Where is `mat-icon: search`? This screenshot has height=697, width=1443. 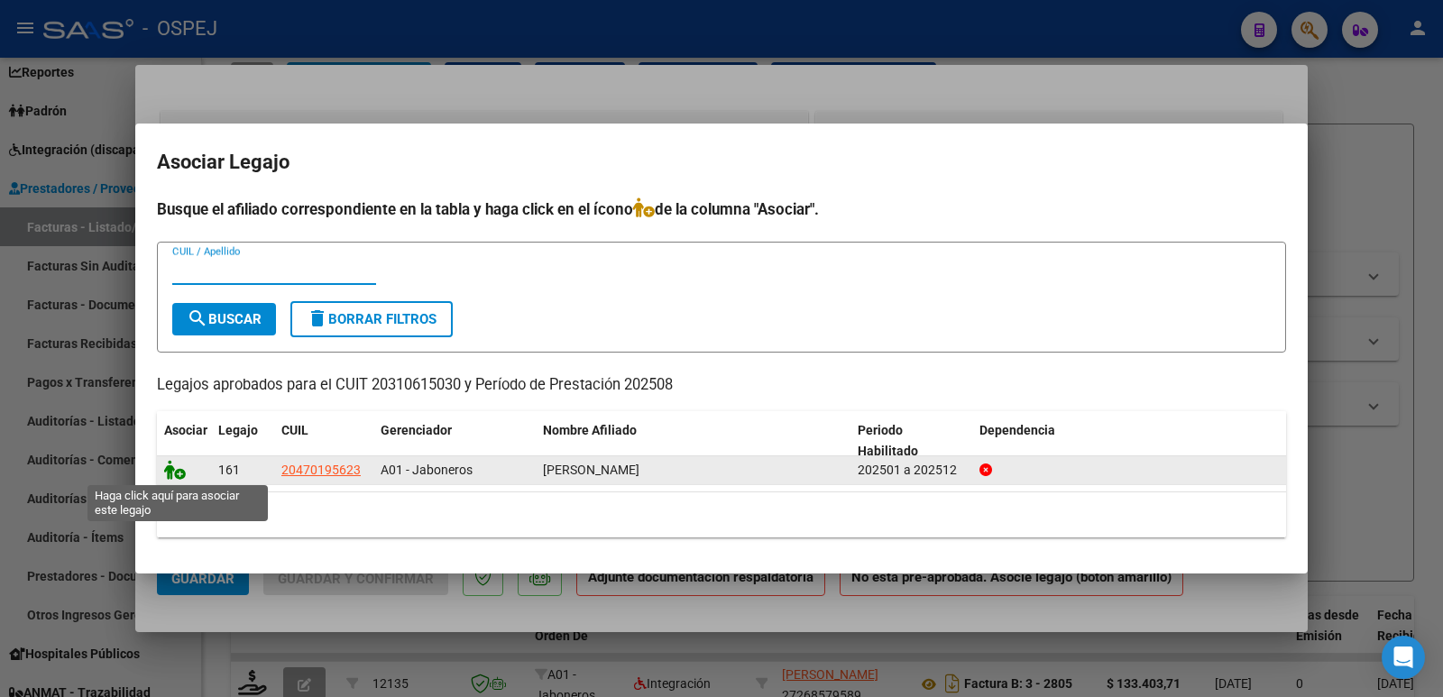 mat-icon: search is located at coordinates (197, 318).